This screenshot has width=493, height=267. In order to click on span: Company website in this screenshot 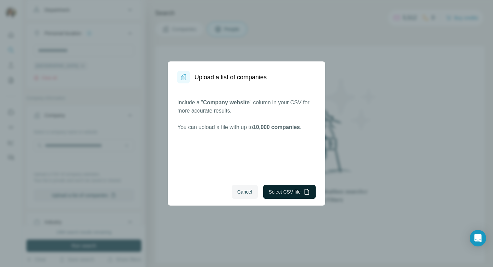, I will do `click(226, 102)`.